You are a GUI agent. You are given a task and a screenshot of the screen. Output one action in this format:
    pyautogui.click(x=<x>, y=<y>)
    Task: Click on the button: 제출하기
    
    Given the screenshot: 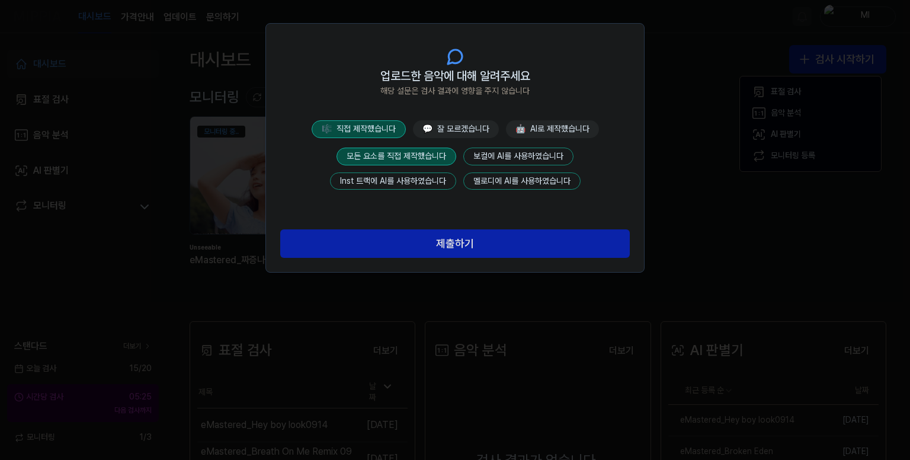 What is the action you would take?
    pyautogui.click(x=455, y=243)
    